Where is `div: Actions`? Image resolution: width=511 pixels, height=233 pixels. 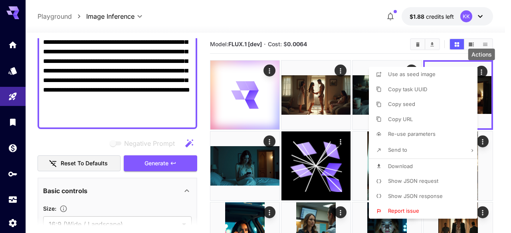
div: Actions is located at coordinates (481, 54).